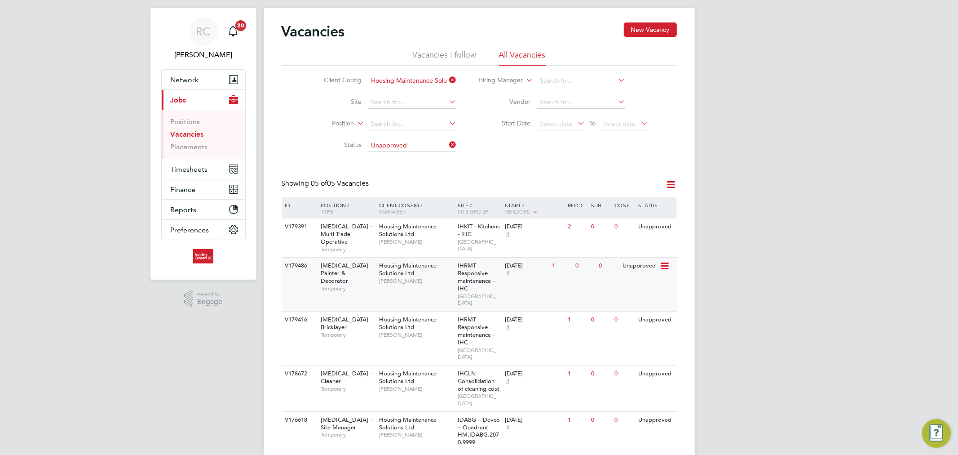 The image size is (958, 455). Describe the element at coordinates (204, 230) in the screenshot. I see `button: Preferences` at that location.